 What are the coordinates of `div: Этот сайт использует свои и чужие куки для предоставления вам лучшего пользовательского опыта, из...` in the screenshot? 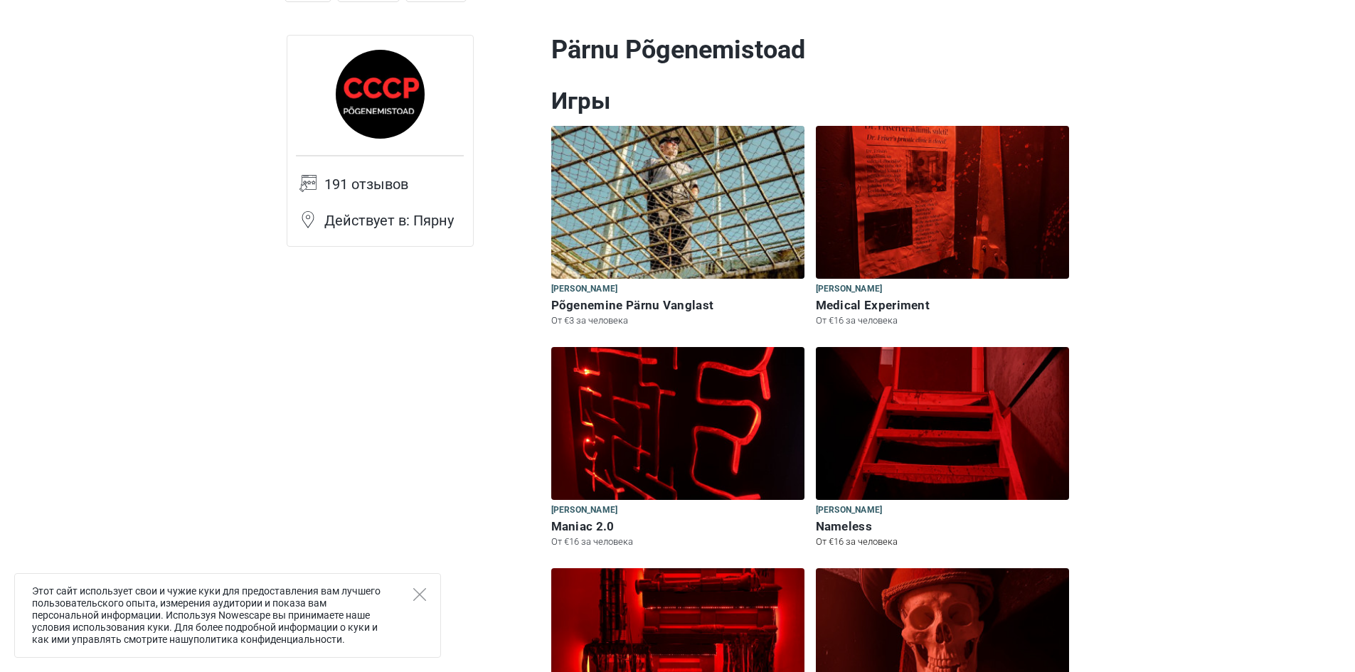 It's located at (228, 615).